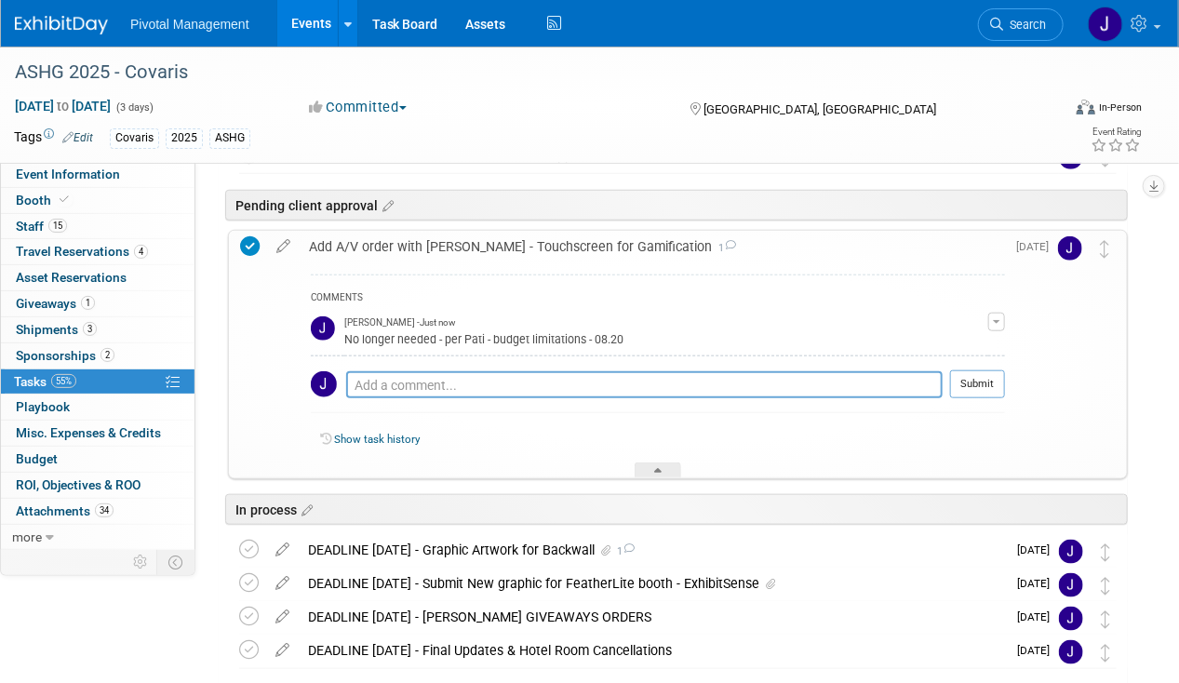  I want to click on span: Shipments, so click(56, 329).